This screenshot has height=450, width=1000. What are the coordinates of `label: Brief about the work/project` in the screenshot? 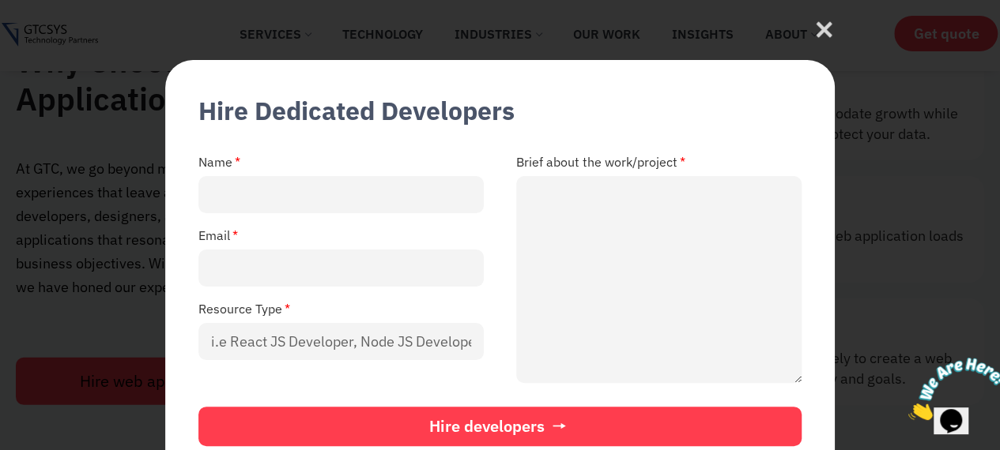 It's located at (601, 166).